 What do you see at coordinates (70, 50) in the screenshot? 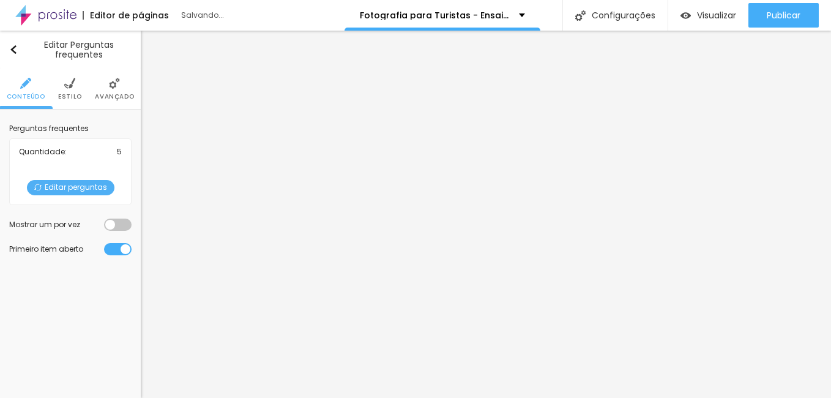
I see `div: Editar Perguntas frequentes` at bounding box center [70, 50].